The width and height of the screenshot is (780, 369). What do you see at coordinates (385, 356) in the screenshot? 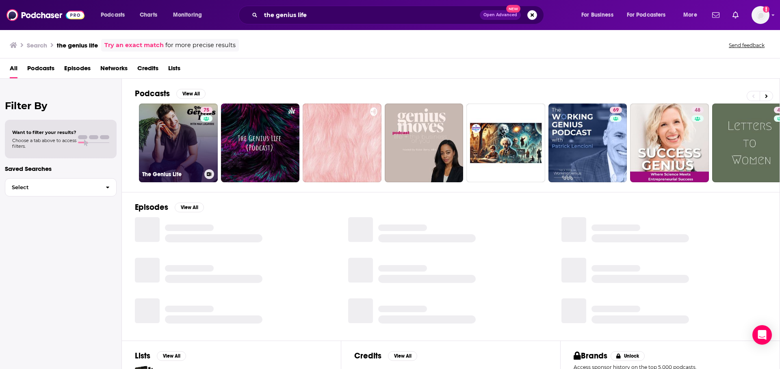
I see `a: CreditsView All` at bounding box center [385, 356].